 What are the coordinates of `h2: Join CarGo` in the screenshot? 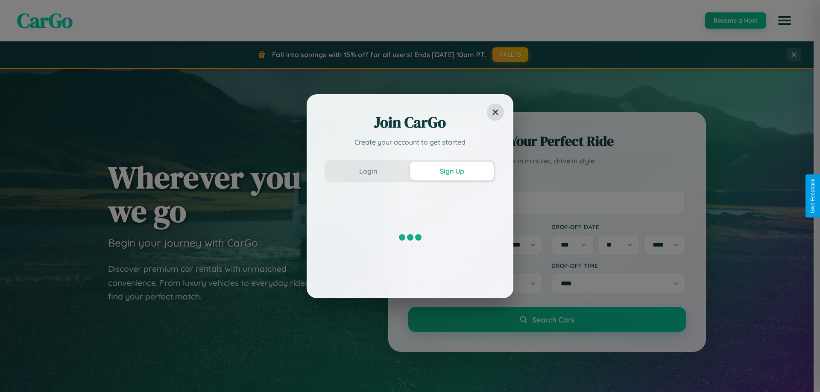 It's located at (410, 123).